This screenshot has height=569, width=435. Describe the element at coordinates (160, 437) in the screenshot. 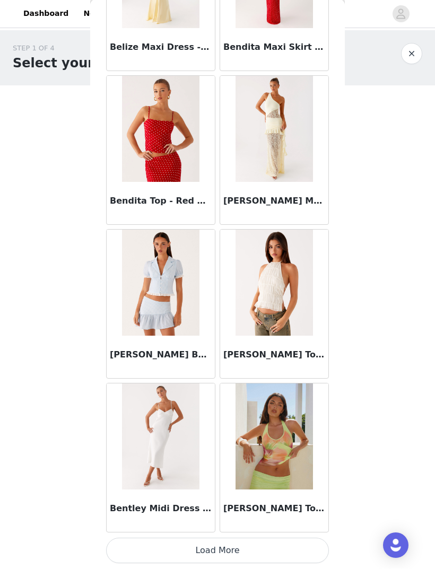

I see `img: Bentley Midi Dress - White` at that location.